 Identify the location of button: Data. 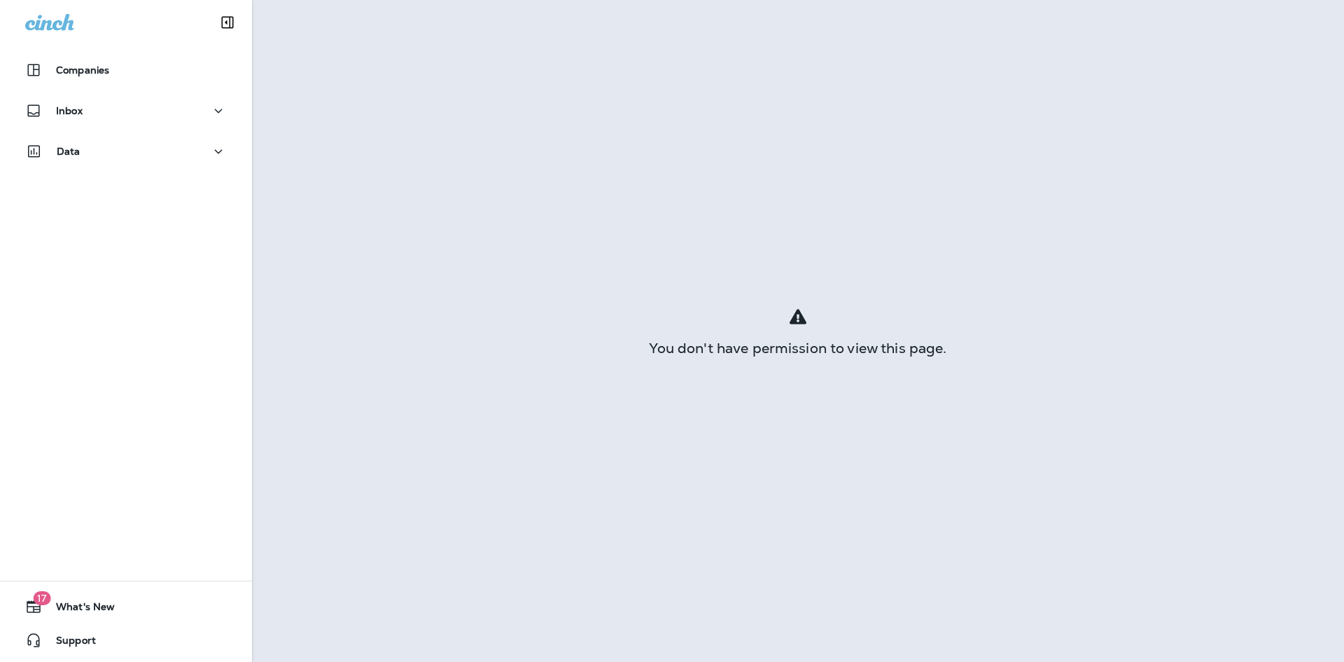
(126, 151).